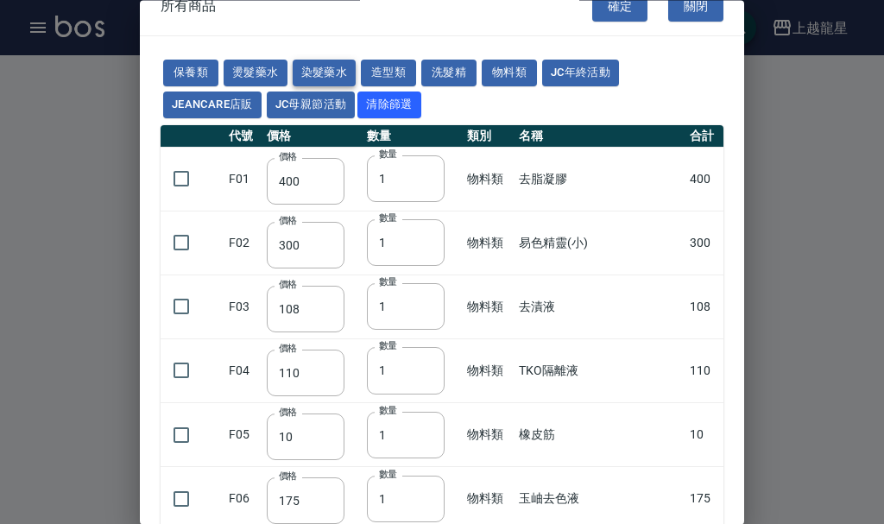  Describe the element at coordinates (191, 73) in the screenshot. I see `button: 保養類` at that location.